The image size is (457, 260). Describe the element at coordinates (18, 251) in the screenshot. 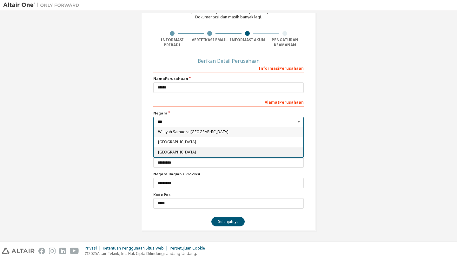

I see `img: altair_logo.svg` at that location.